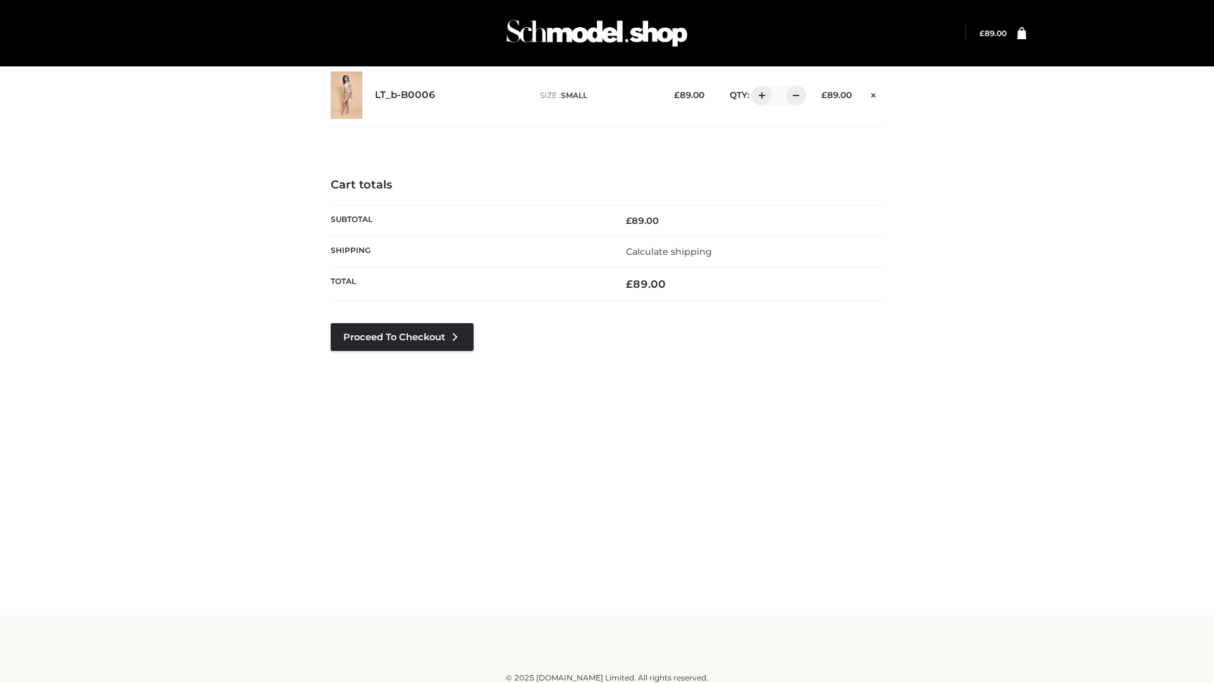  Describe the element at coordinates (402, 337) in the screenshot. I see `a: Proceed to Checkout` at that location.